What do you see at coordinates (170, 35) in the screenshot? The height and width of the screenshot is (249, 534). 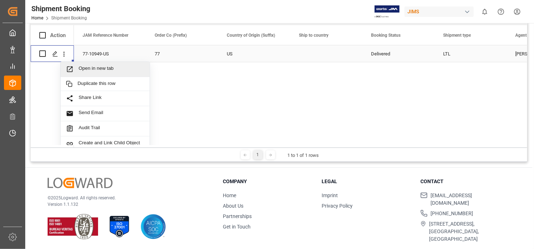 I see `span: Order Co (Prefix)` at bounding box center [170, 35].